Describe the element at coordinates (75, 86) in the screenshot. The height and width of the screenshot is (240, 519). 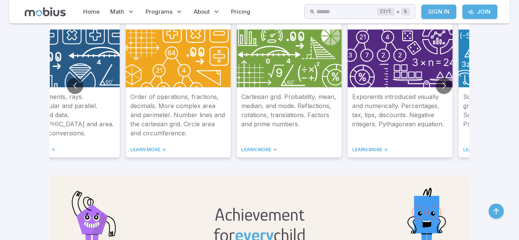
I see `button: Go to previous slide` at that location.